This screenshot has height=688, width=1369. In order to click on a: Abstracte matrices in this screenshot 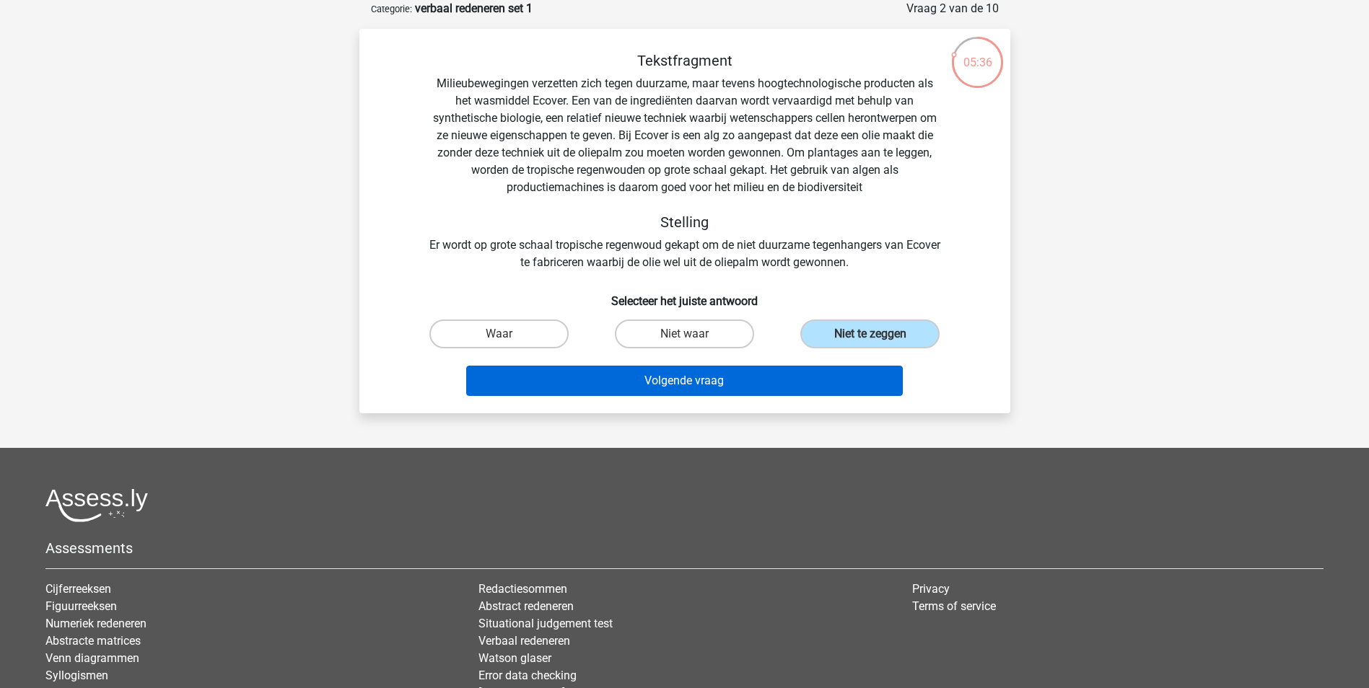, I will do `click(93, 641)`.